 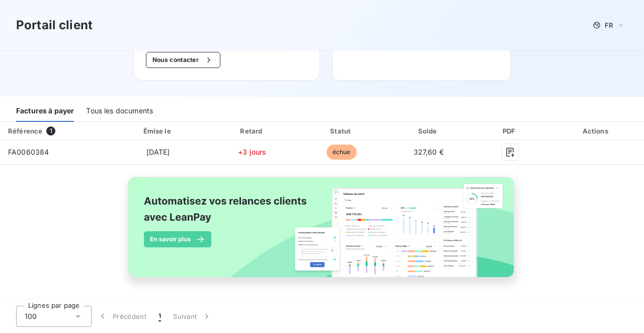 I want to click on h3: Portail client, so click(x=54, y=25).